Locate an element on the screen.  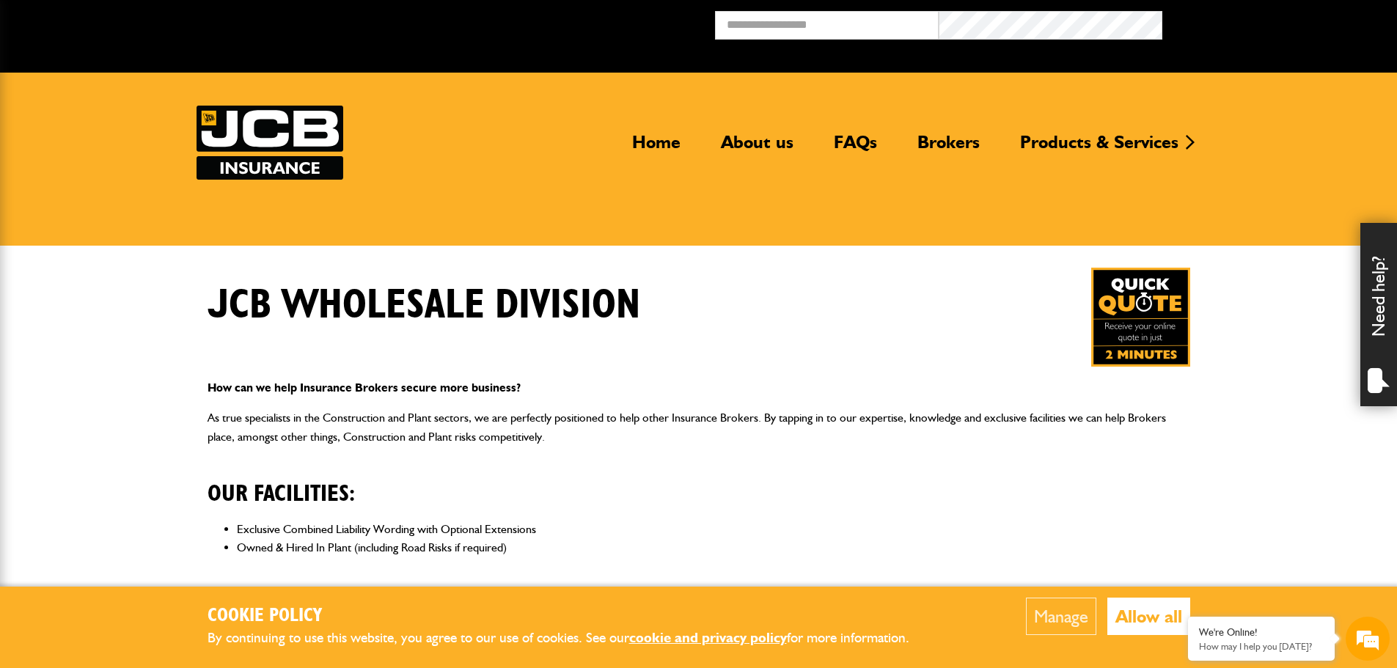
a: JCB Insurance Services is located at coordinates (270, 142).